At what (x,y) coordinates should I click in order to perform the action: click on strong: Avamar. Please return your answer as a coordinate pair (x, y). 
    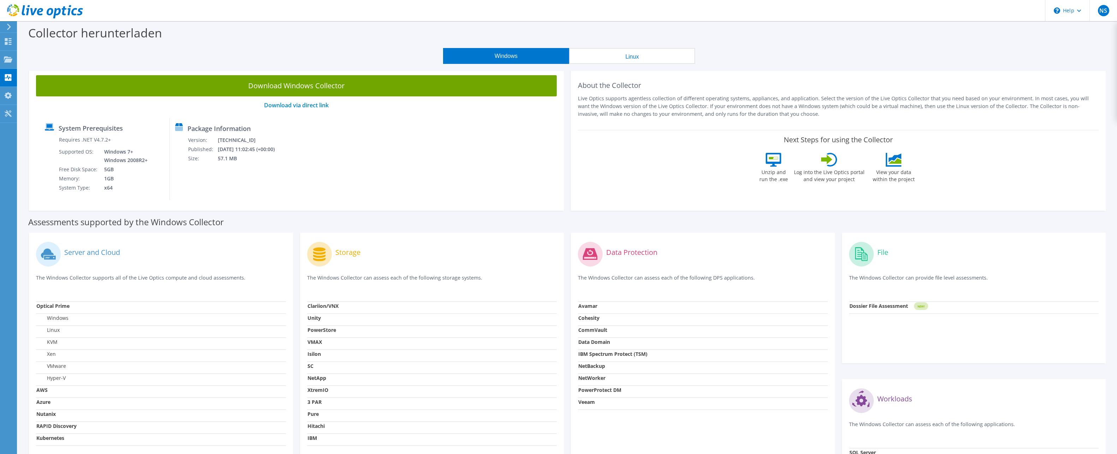
    Looking at the image, I should click on (588, 306).